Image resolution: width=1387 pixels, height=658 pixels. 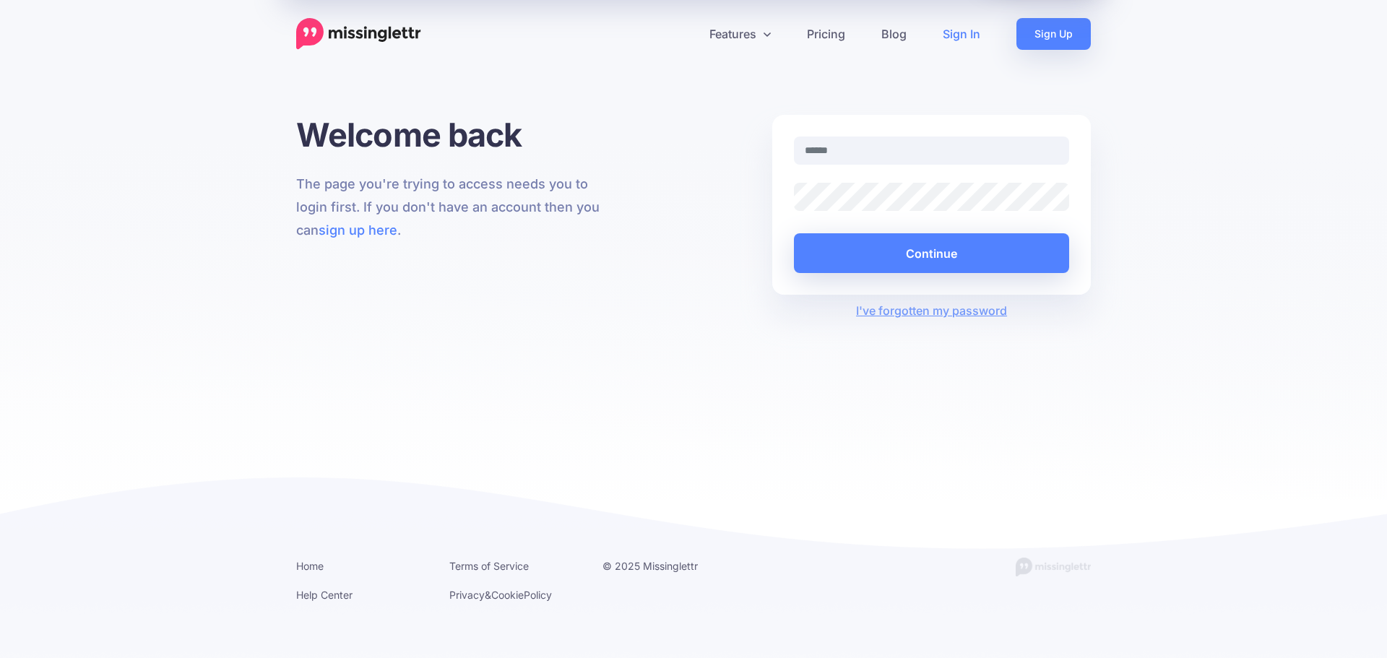 What do you see at coordinates (740, 34) in the screenshot?
I see `a: Features` at bounding box center [740, 34].